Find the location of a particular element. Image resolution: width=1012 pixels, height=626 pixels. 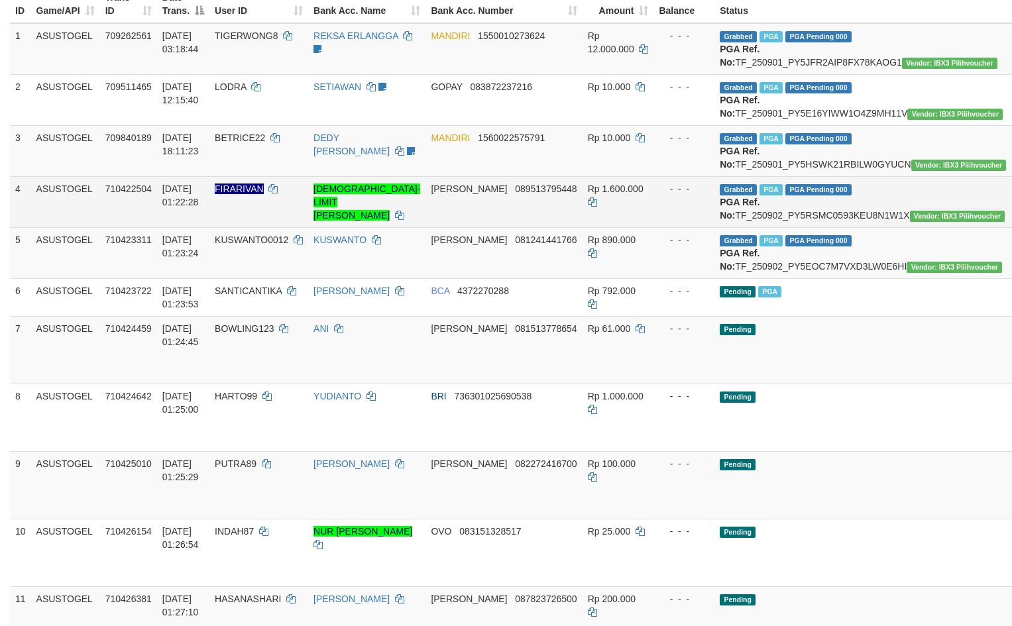

span: Marked by aeojeff is located at coordinates (771, 36).